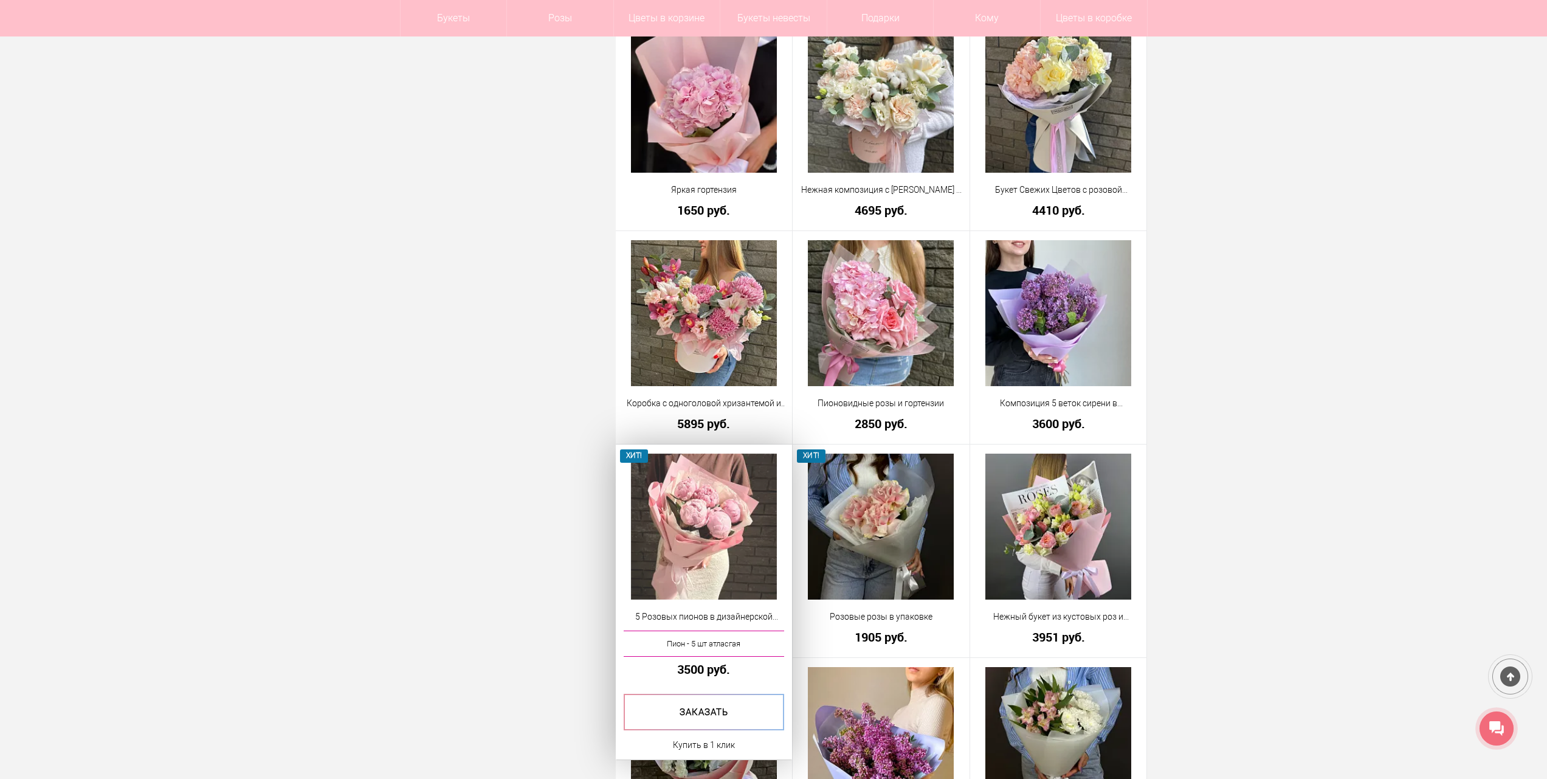 This screenshot has height=779, width=1547. I want to click on img: Композиция 5 веток сирени в дизайнерской упаковке, so click(1058, 313).